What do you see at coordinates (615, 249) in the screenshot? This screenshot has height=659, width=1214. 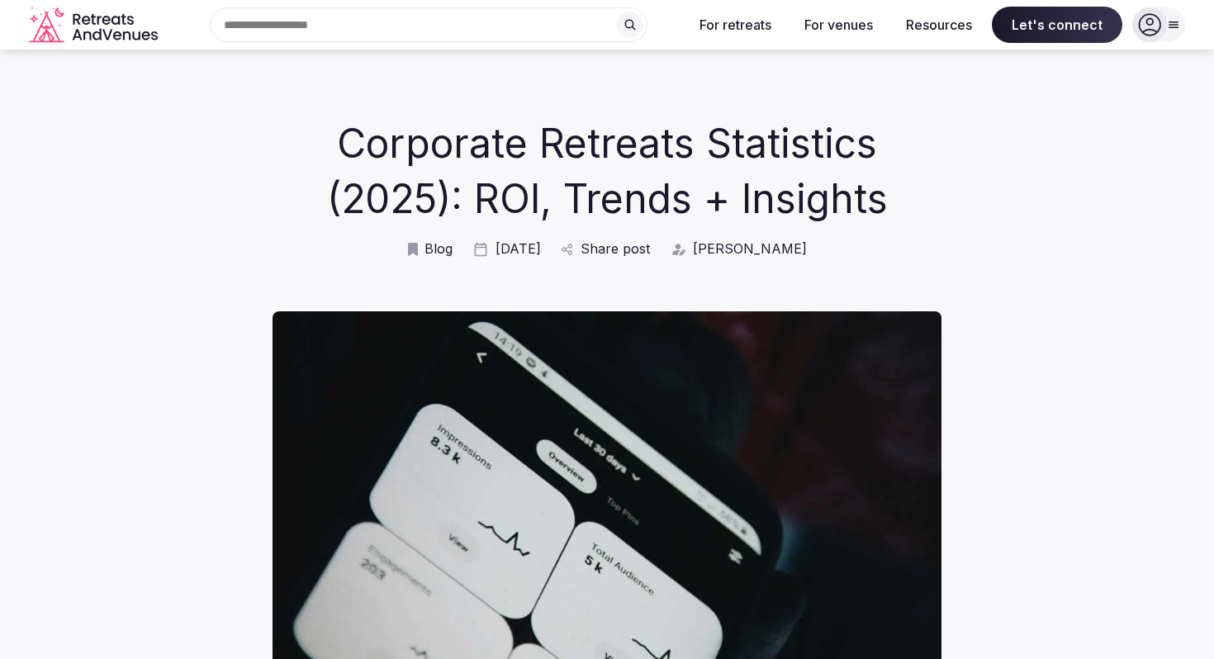 I see `span: Share post` at bounding box center [615, 249].